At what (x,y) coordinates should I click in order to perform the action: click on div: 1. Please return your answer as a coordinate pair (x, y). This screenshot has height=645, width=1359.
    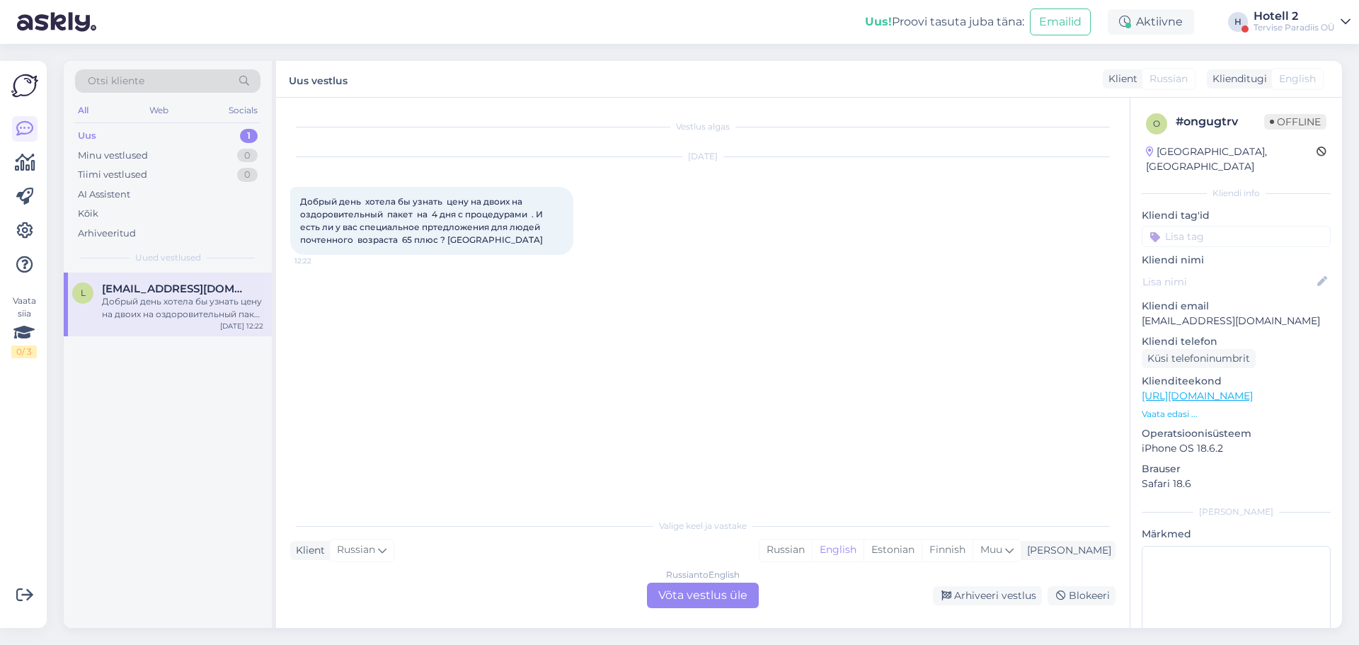
    Looking at the image, I should click on (248, 136).